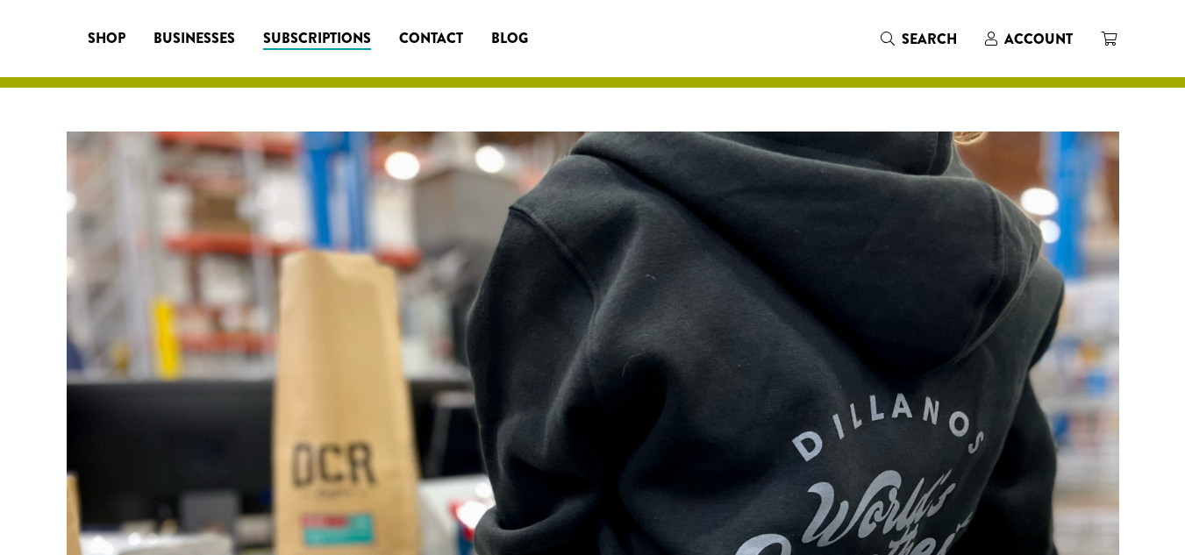  What do you see at coordinates (431, 39) in the screenshot?
I see `a: Contact` at bounding box center [431, 39].